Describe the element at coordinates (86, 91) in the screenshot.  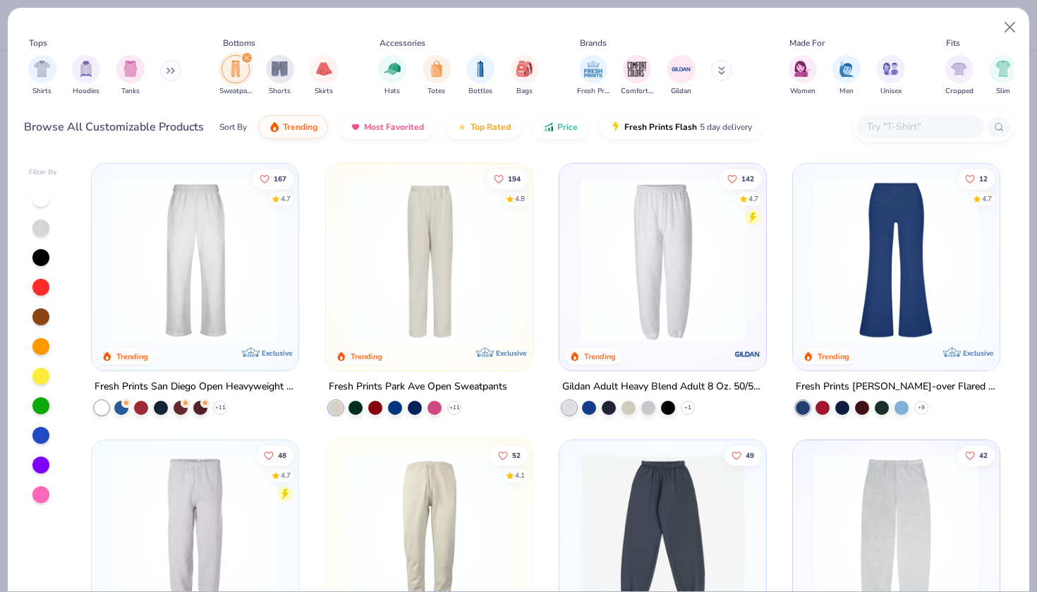
I see `span: Hoodies` at that location.